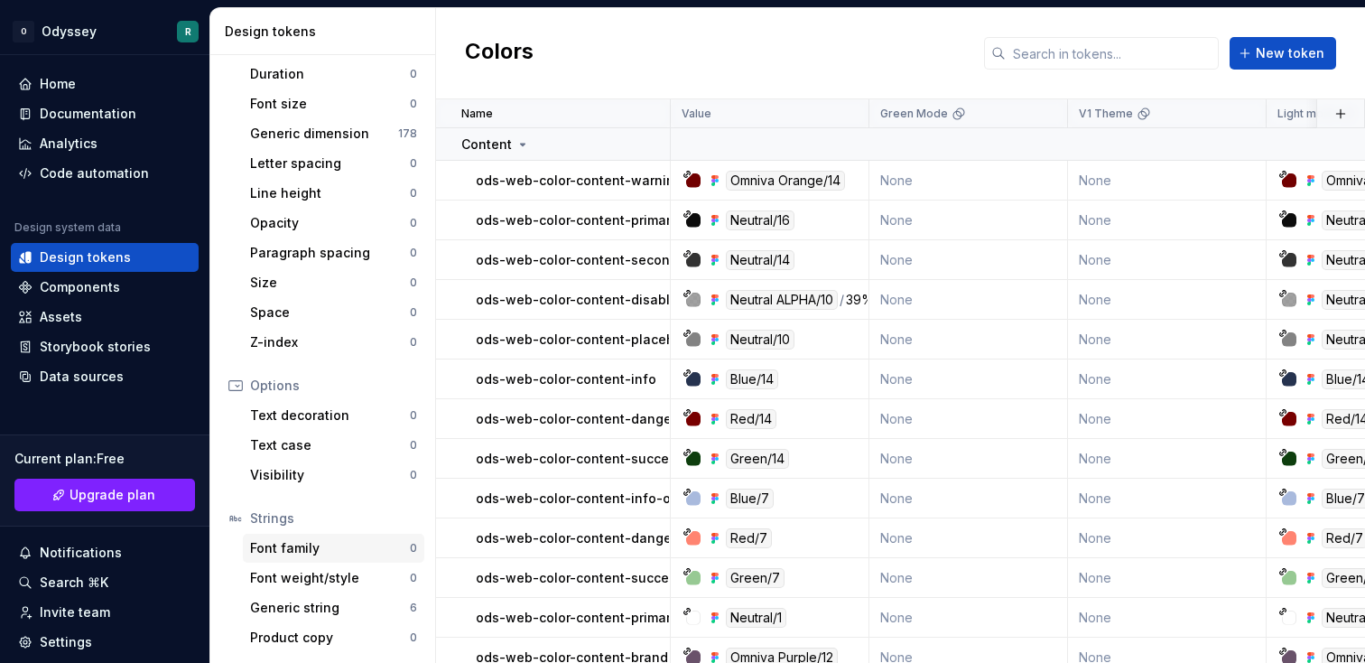  Describe the element at coordinates (333, 578) in the screenshot. I see `a: Font weight/style0` at that location.